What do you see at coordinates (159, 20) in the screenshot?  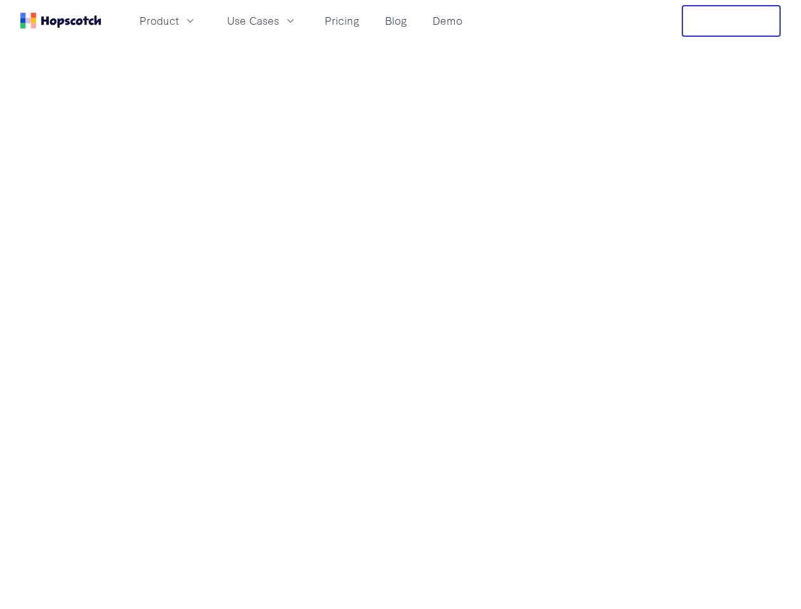 I see `span: Product` at bounding box center [159, 20].